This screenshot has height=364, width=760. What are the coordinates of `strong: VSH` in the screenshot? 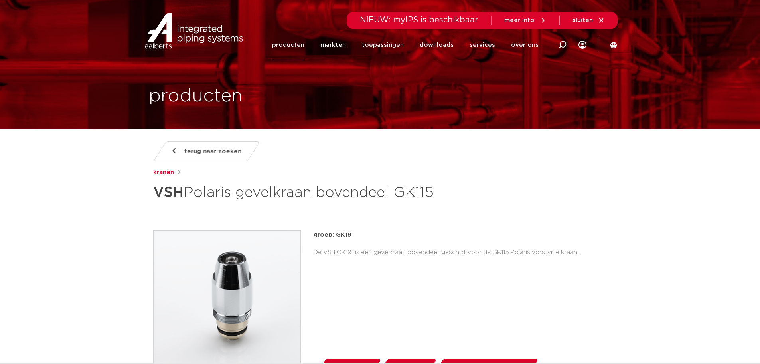 It's located at (168, 192).